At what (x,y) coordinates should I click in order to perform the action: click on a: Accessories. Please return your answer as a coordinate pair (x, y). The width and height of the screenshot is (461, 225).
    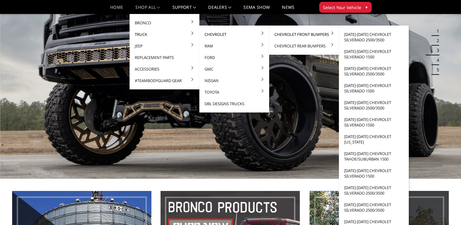
    Looking at the image, I should click on (165, 69).